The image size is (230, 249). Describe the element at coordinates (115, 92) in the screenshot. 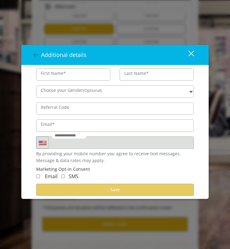

I see `select: Choose your Gender` at that location.